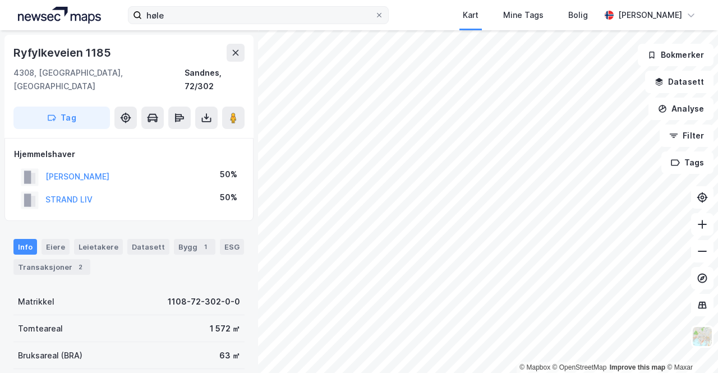 This screenshot has height=373, width=718. I want to click on div: Sandnes, 72/302, so click(214, 80).